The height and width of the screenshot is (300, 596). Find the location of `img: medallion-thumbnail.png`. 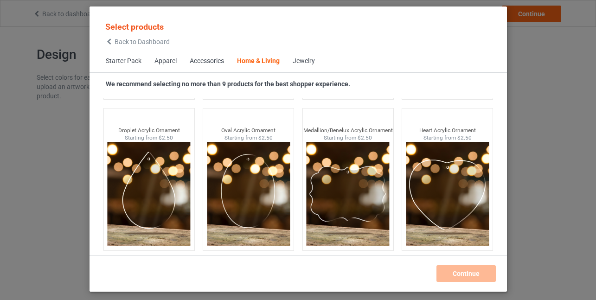

img: medallion-thumbnail.png is located at coordinates (347, 194).